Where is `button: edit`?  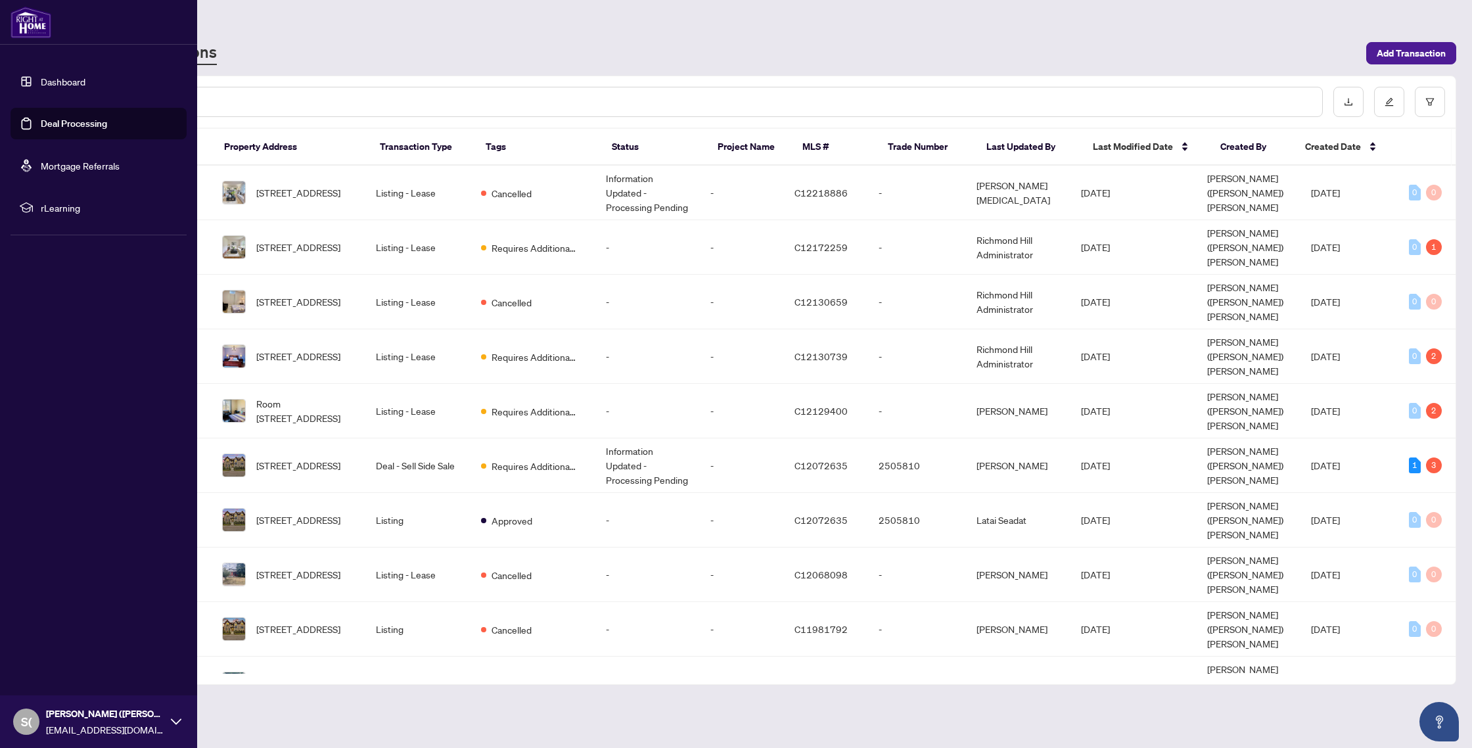 button: edit is located at coordinates (1389, 102).